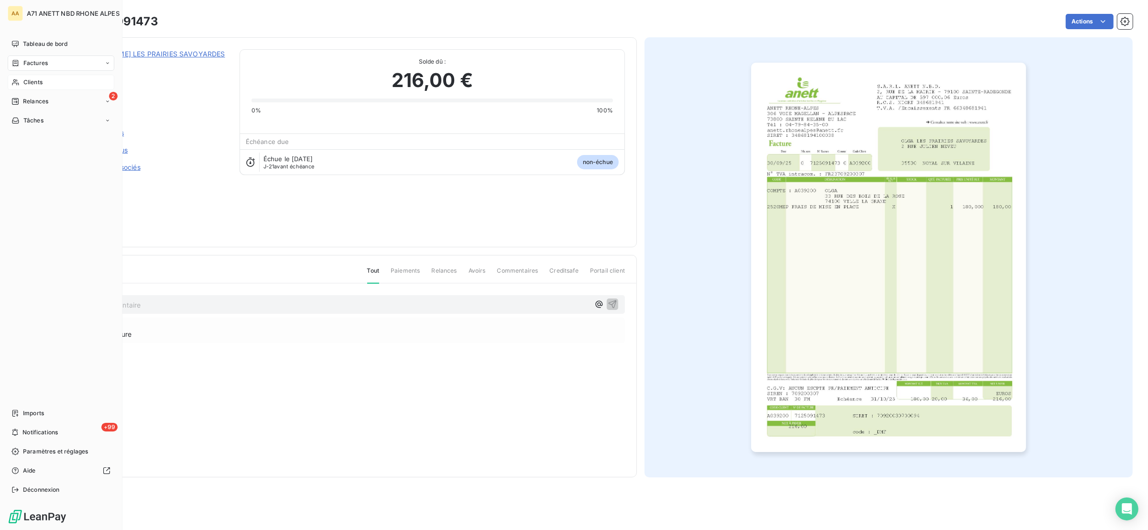  What do you see at coordinates (598, 162) in the screenshot?
I see `span: non-échue` at bounding box center [598, 162].